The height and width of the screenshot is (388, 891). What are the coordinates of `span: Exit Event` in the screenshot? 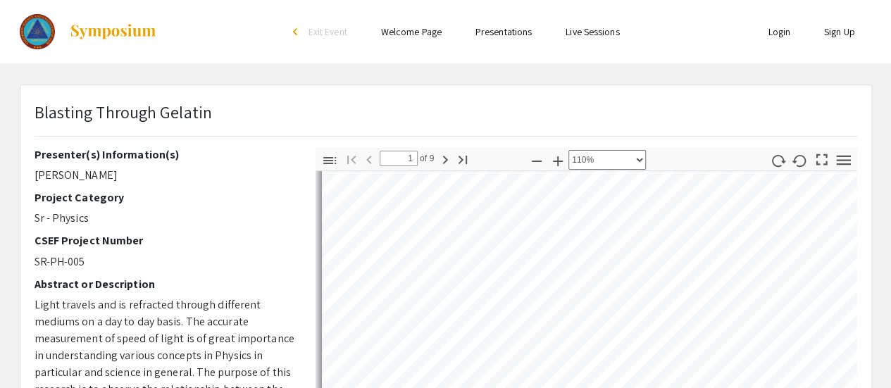 It's located at (328, 32).